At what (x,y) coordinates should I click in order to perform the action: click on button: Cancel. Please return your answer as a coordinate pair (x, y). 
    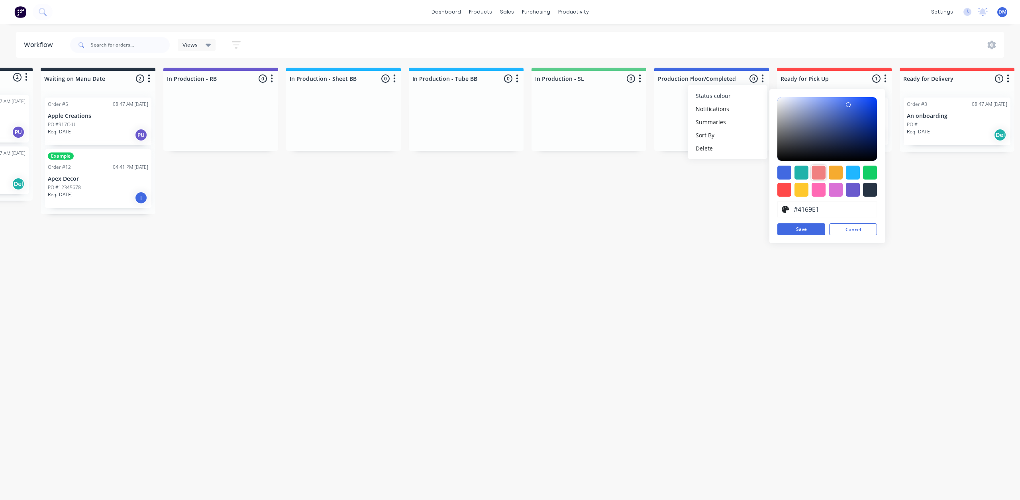
    Looking at the image, I should click on (853, 229).